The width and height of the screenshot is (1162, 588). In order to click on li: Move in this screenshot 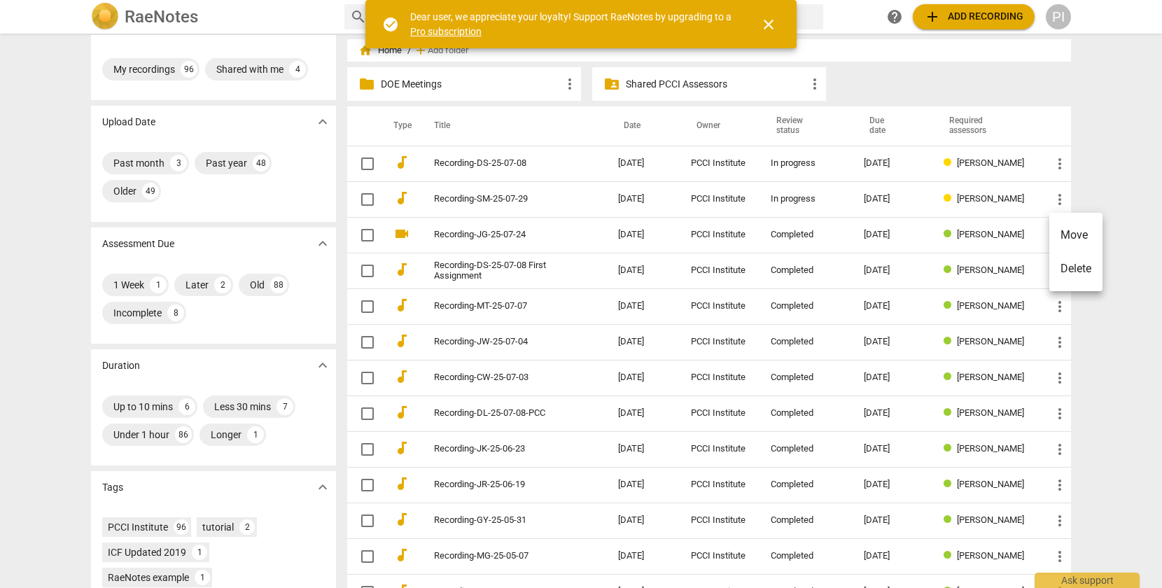, I will do `click(1076, 235)`.